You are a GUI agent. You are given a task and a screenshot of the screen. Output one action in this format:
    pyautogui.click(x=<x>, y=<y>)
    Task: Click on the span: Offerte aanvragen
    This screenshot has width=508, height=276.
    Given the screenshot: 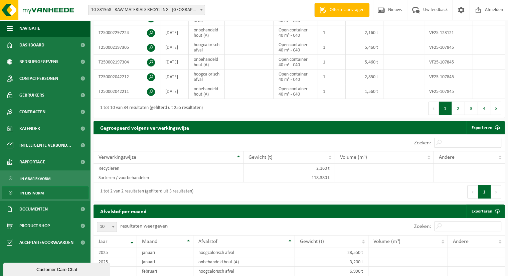 What is the action you would take?
    pyautogui.click(x=347, y=10)
    